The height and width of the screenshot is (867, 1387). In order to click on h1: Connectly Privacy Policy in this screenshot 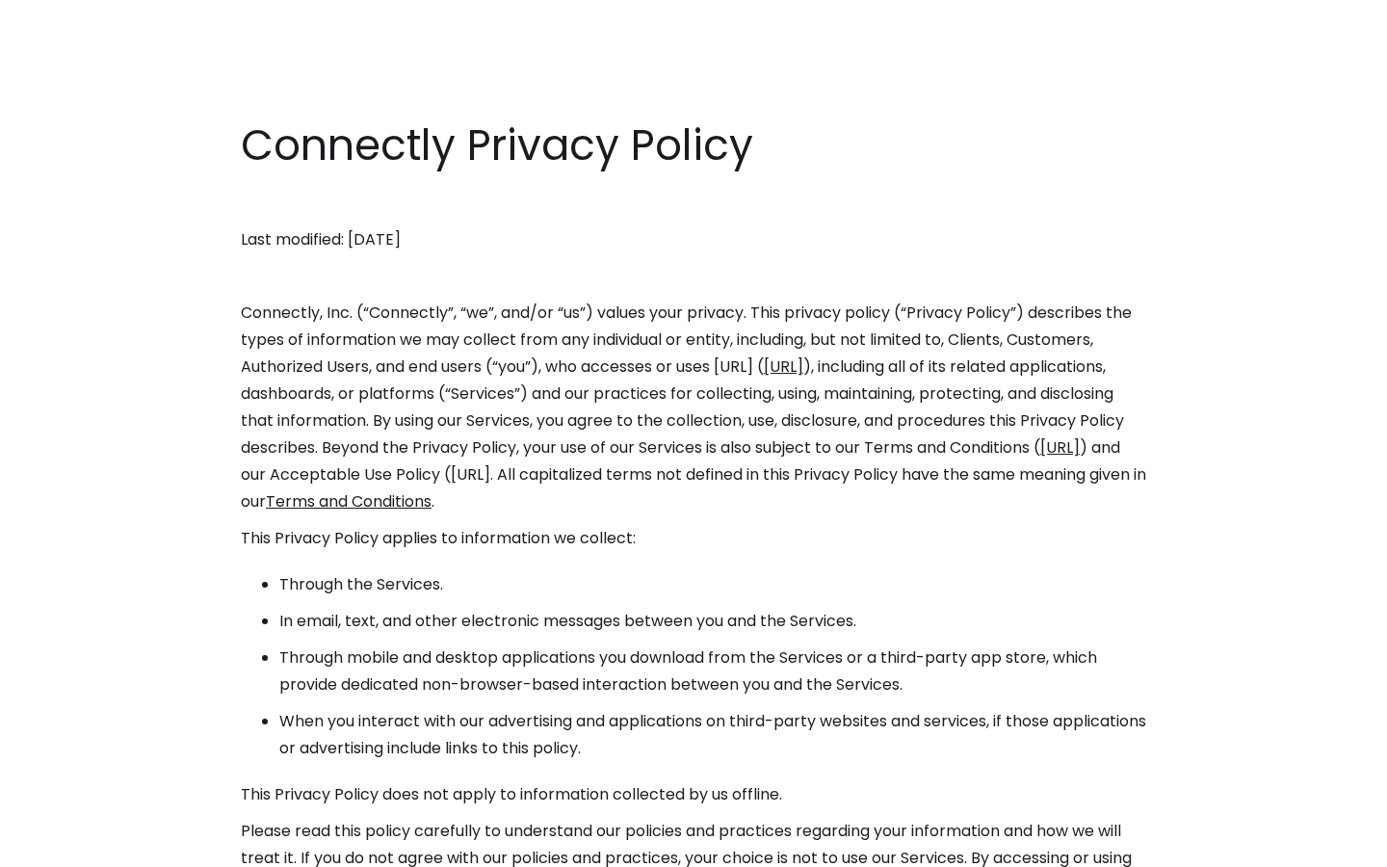, I will do `click(694, 145)`.